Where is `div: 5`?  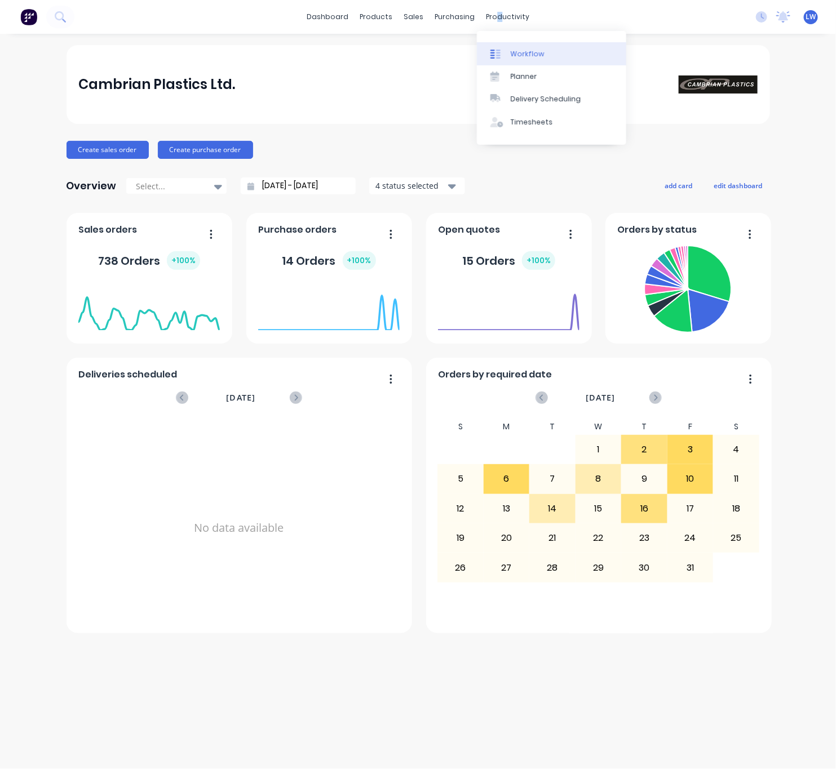 div: 5 is located at coordinates (460, 479).